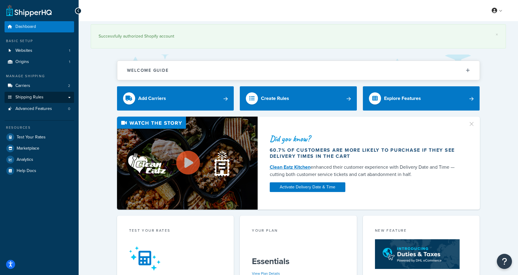 This screenshot has width=518, height=275. I want to click on span: Carriers, so click(23, 86).